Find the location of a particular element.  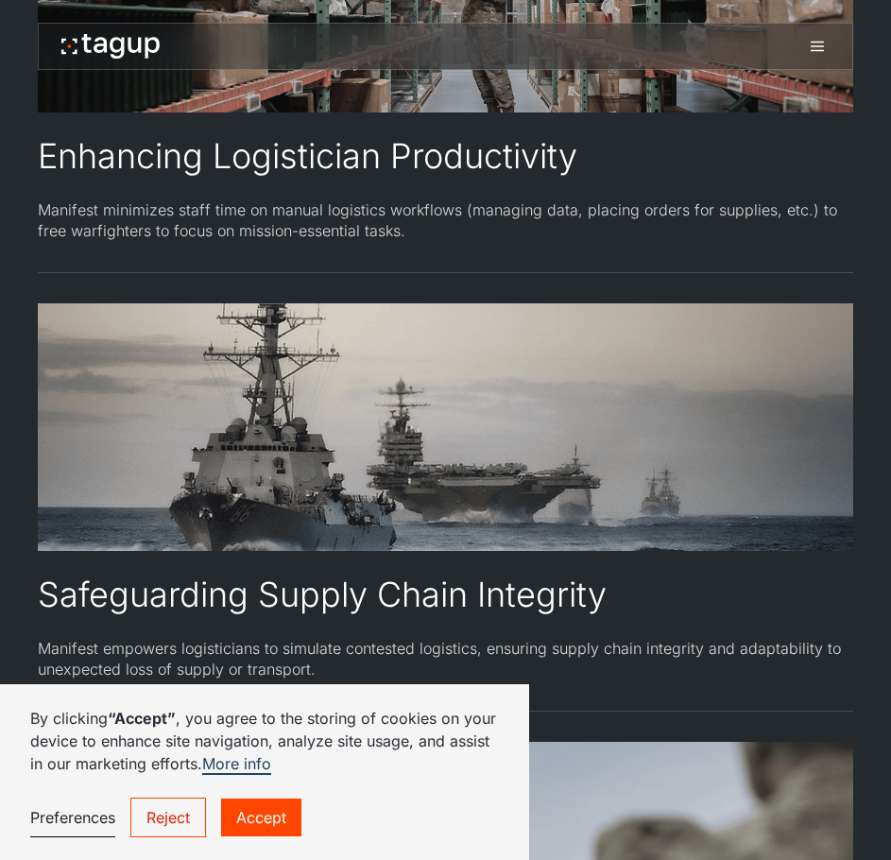

a: Accept is located at coordinates (261, 817).